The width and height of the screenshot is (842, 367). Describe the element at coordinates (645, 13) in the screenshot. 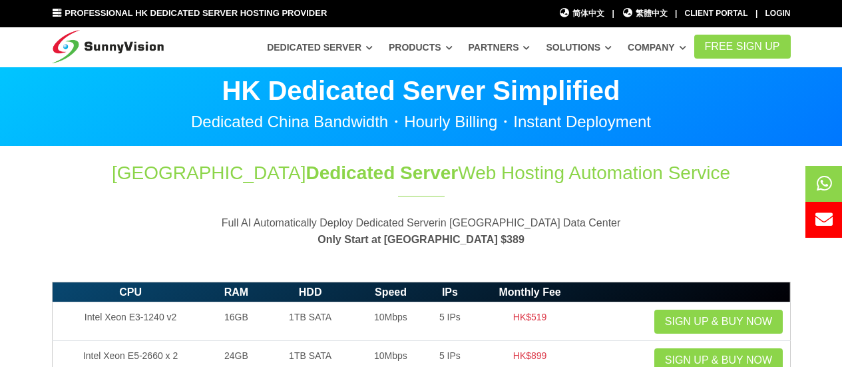

I see `a: 繁體中文` at that location.